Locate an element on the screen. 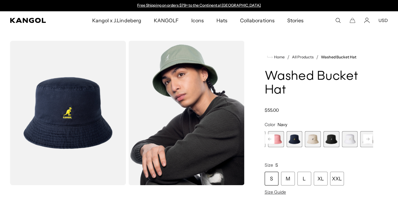  span: S is located at coordinates (276, 165).